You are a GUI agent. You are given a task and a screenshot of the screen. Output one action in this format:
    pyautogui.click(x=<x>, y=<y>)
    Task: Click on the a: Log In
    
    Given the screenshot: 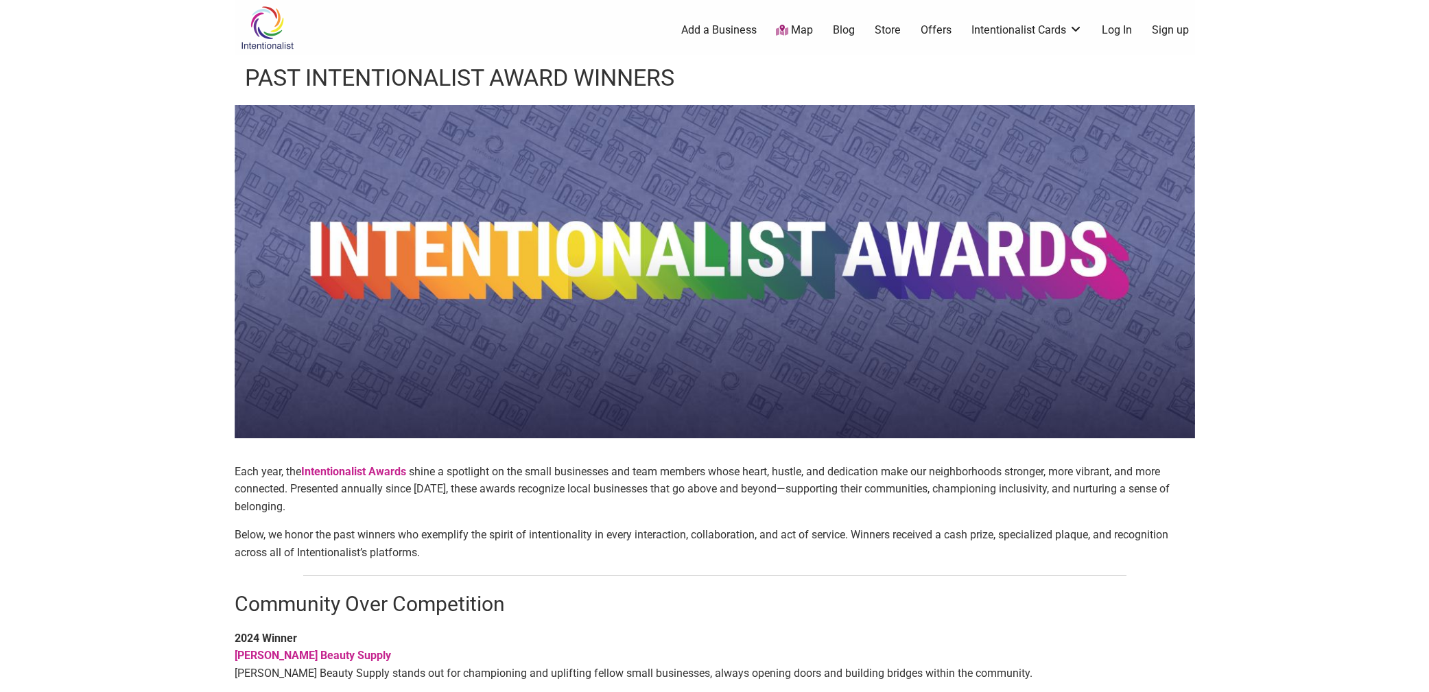 What is the action you would take?
    pyautogui.click(x=1117, y=30)
    